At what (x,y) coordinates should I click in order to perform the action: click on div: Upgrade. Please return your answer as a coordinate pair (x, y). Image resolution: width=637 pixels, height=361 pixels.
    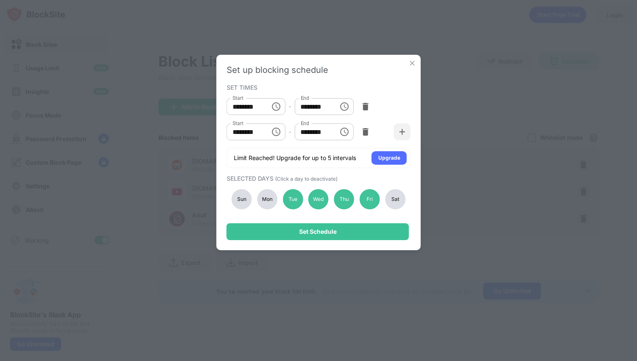
    Looking at the image, I should click on (389, 158).